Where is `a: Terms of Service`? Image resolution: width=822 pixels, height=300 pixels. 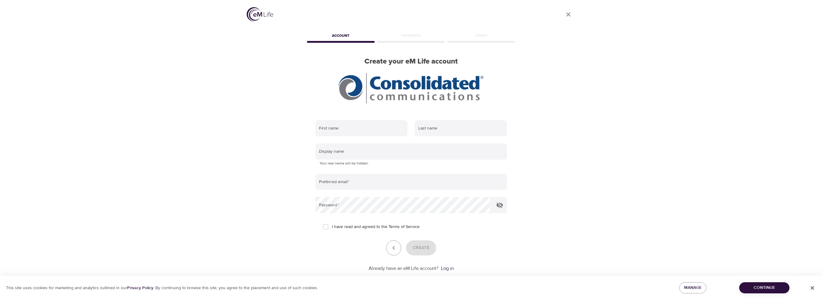
a: Terms of Service is located at coordinates (404, 227).